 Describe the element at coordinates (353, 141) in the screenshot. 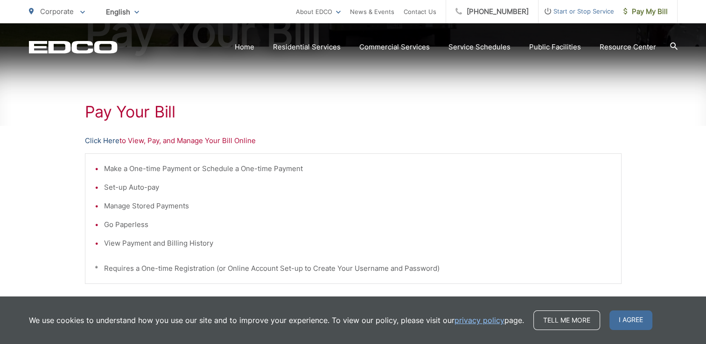

I see `p: to View, Pay, and Manage Your Bill Online` at that location.